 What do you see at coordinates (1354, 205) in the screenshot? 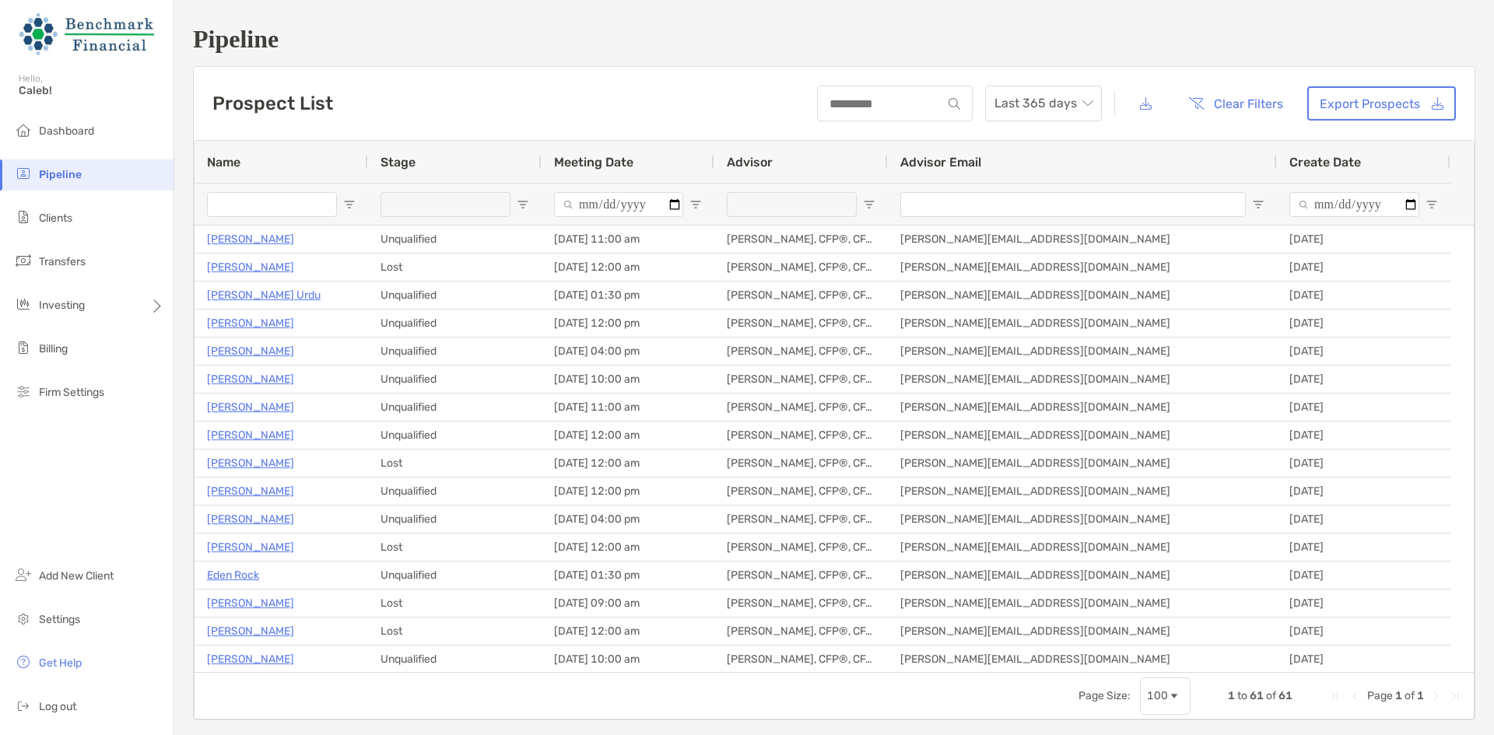
I see `input: Create Date Filter Input` at bounding box center [1354, 205].